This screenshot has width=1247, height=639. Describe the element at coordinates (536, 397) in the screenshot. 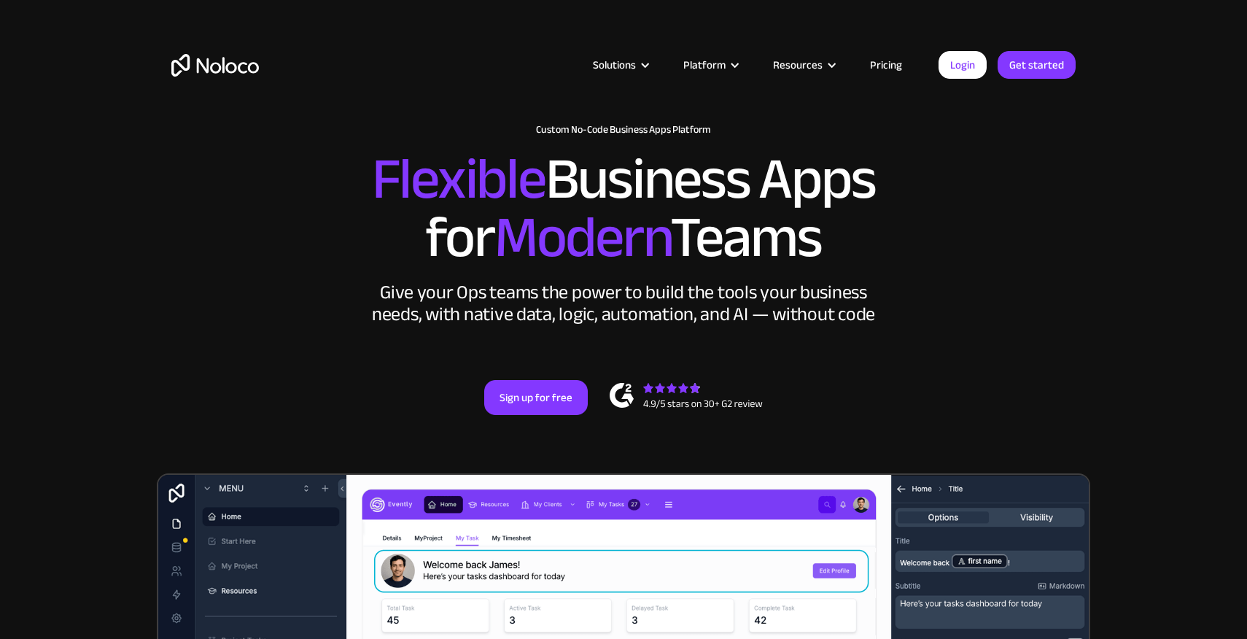

I see `a: Sign up for free` at that location.